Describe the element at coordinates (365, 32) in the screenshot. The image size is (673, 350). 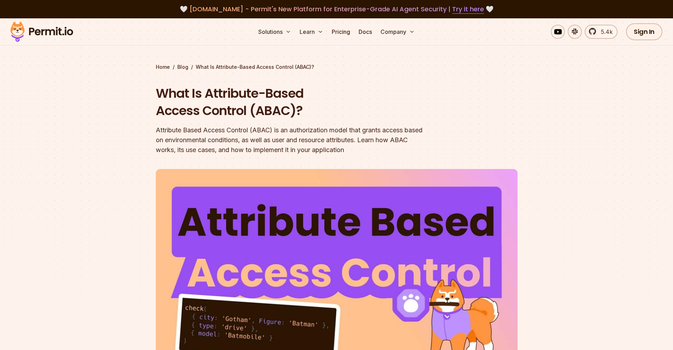
I see `a: Docs` at that location.